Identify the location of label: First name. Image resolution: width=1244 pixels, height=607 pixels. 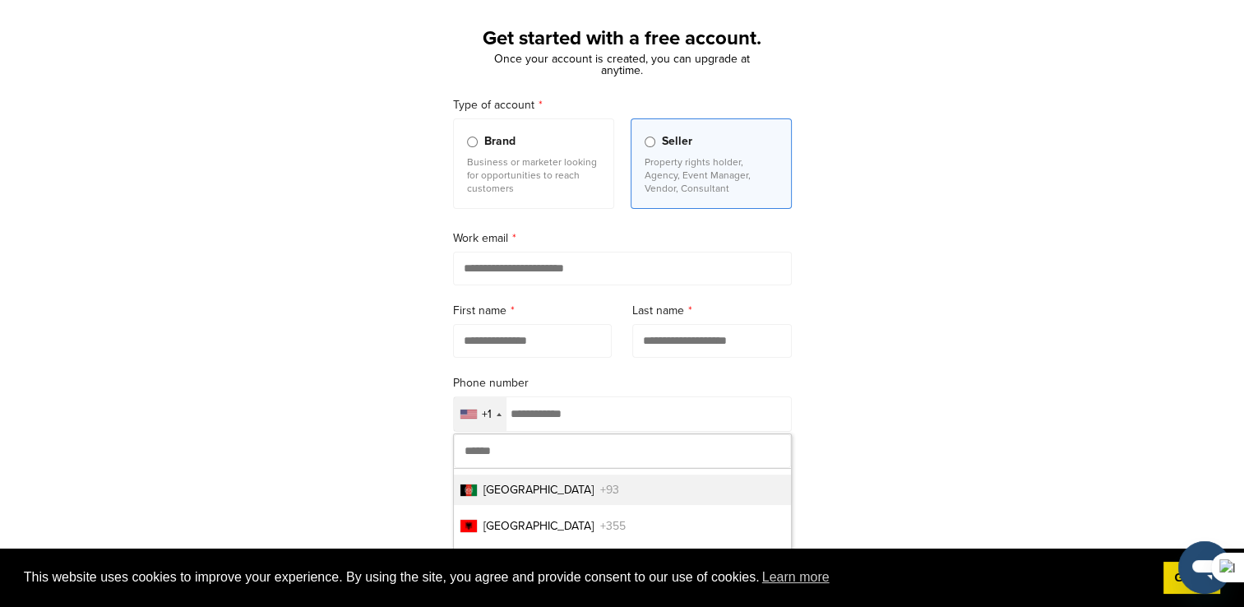
(533, 311).